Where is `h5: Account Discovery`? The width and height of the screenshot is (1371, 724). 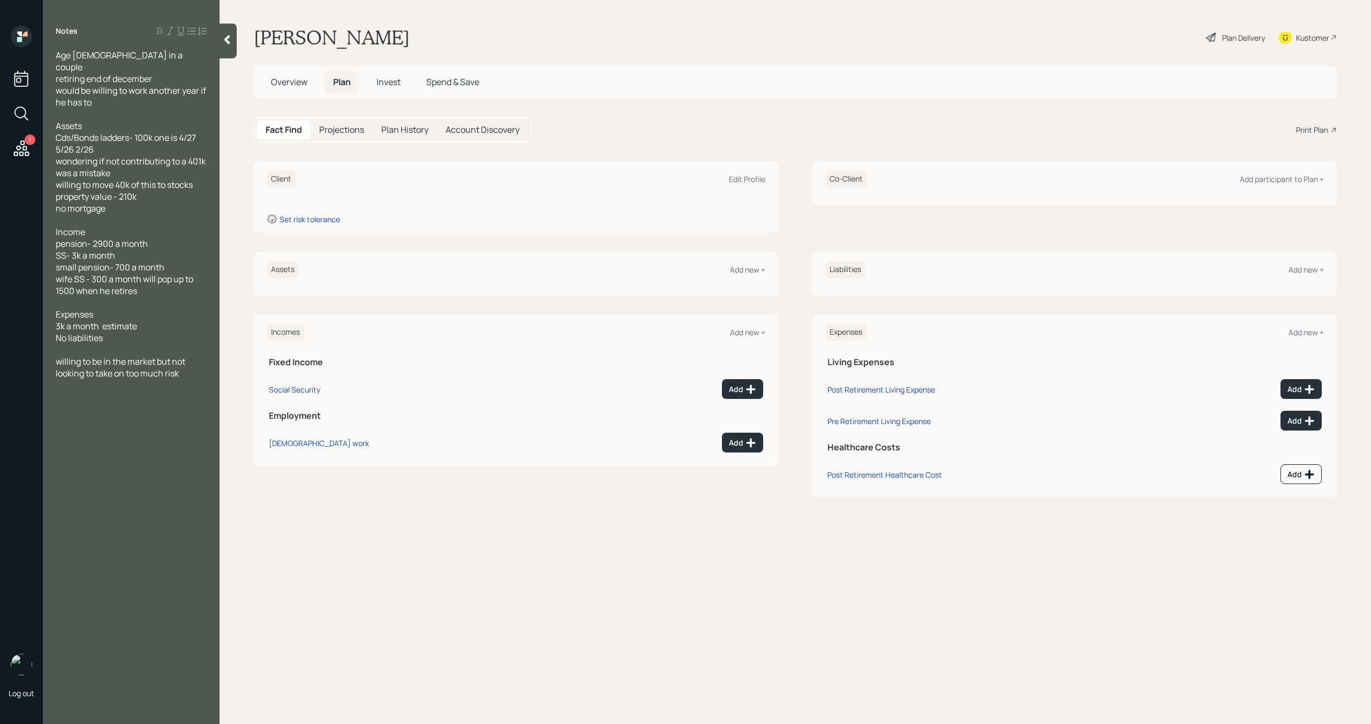
h5: Account Discovery is located at coordinates (482, 130).